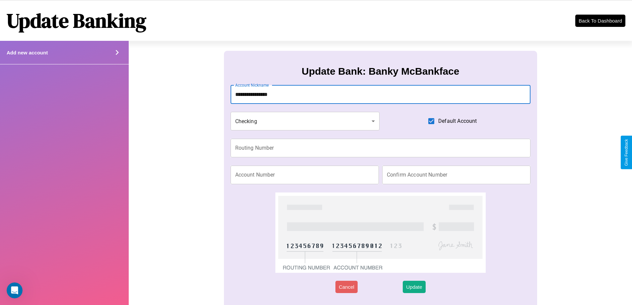  Describe the element at coordinates (457, 121) in the screenshot. I see `span: Default Account` at that location.